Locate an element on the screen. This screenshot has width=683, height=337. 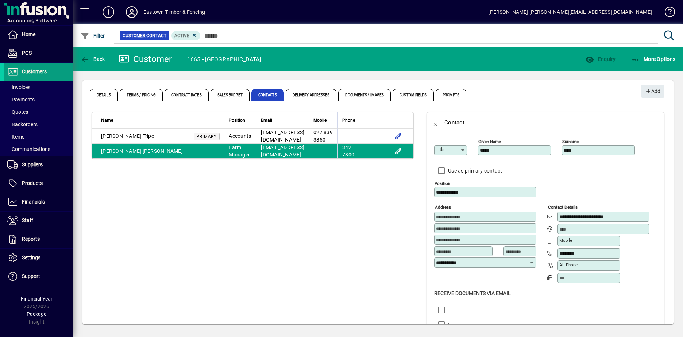
a: POS is located at coordinates (38, 53).